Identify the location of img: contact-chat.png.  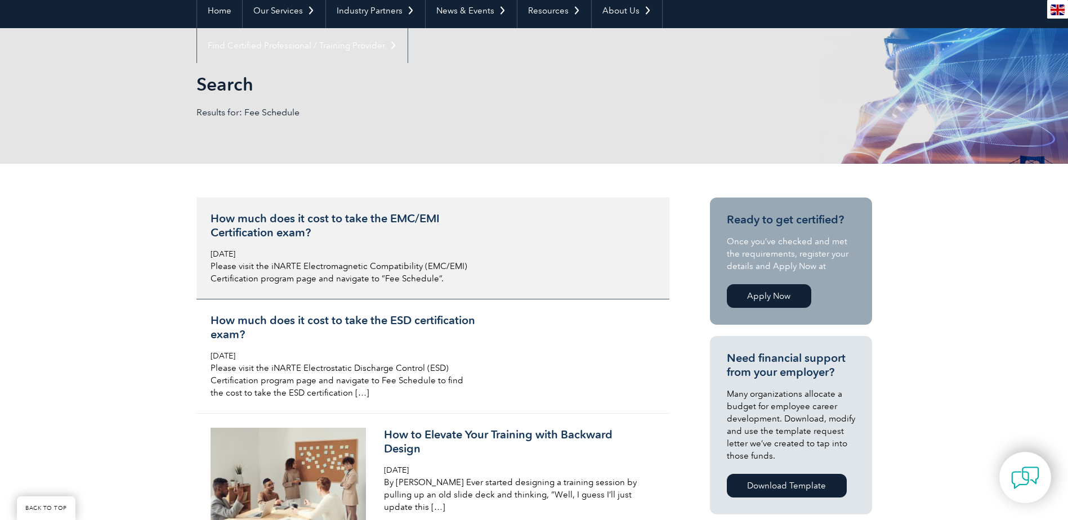
(1026, 478).